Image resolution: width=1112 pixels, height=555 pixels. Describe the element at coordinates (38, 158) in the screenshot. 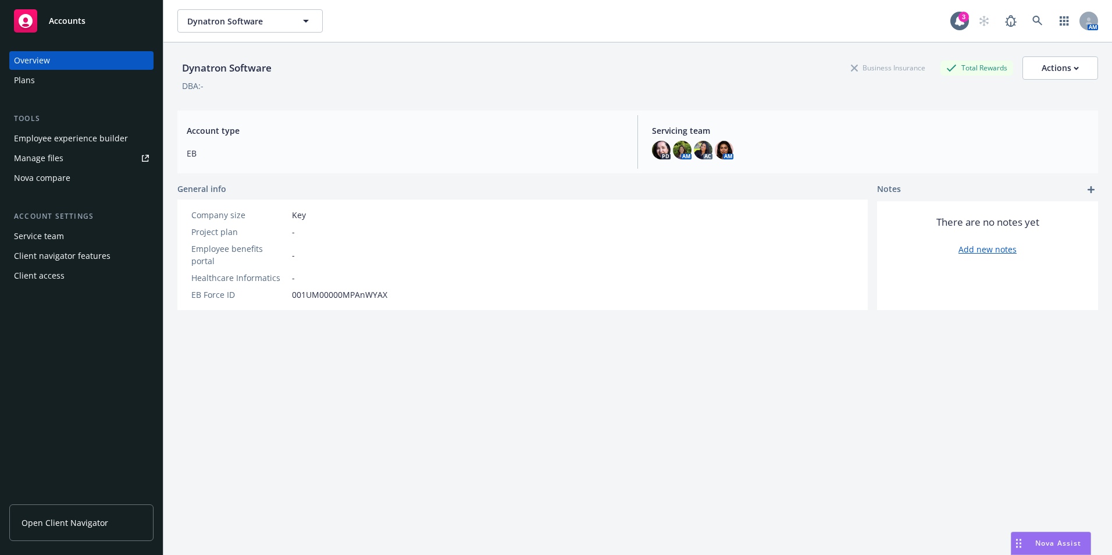

I see `div: Manage files` at that location.